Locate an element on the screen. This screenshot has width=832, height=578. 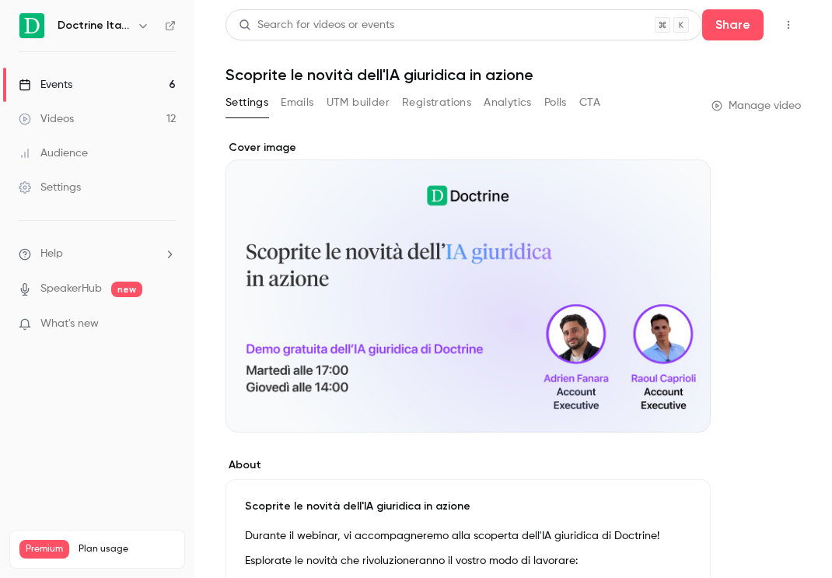
button: CTA is located at coordinates (589, 103).